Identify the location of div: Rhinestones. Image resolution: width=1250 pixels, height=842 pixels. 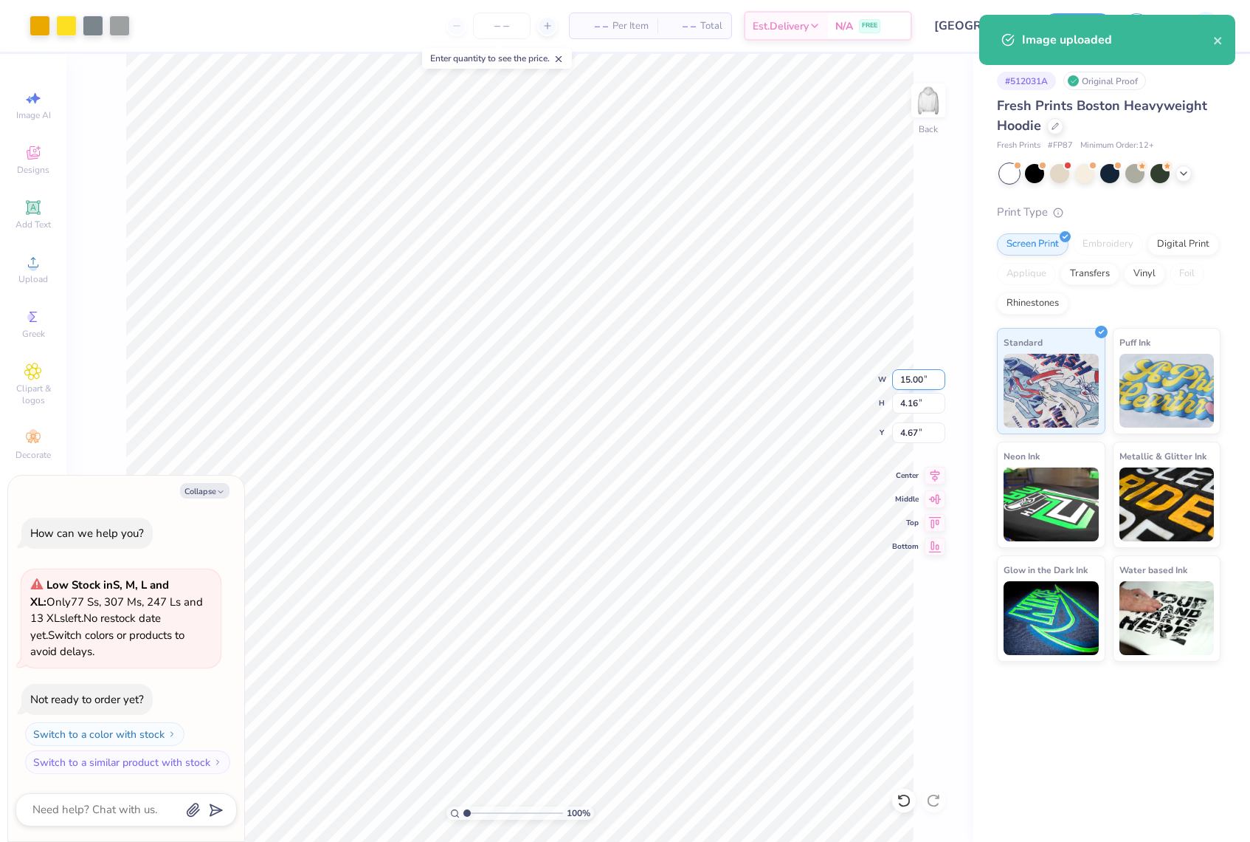
(1033, 303).